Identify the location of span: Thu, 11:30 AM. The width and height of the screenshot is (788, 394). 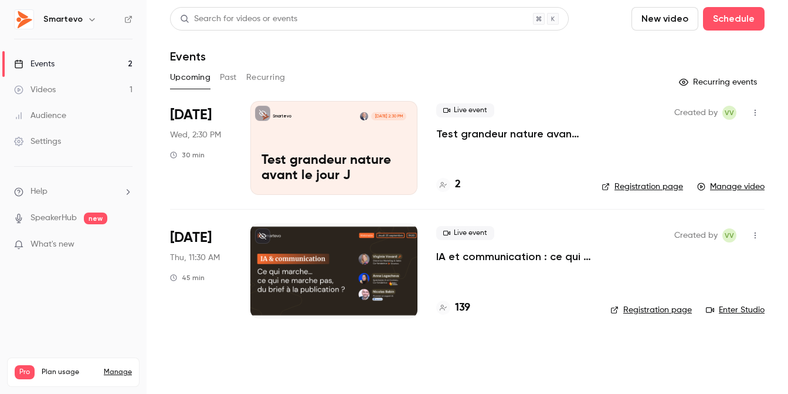
(195, 257).